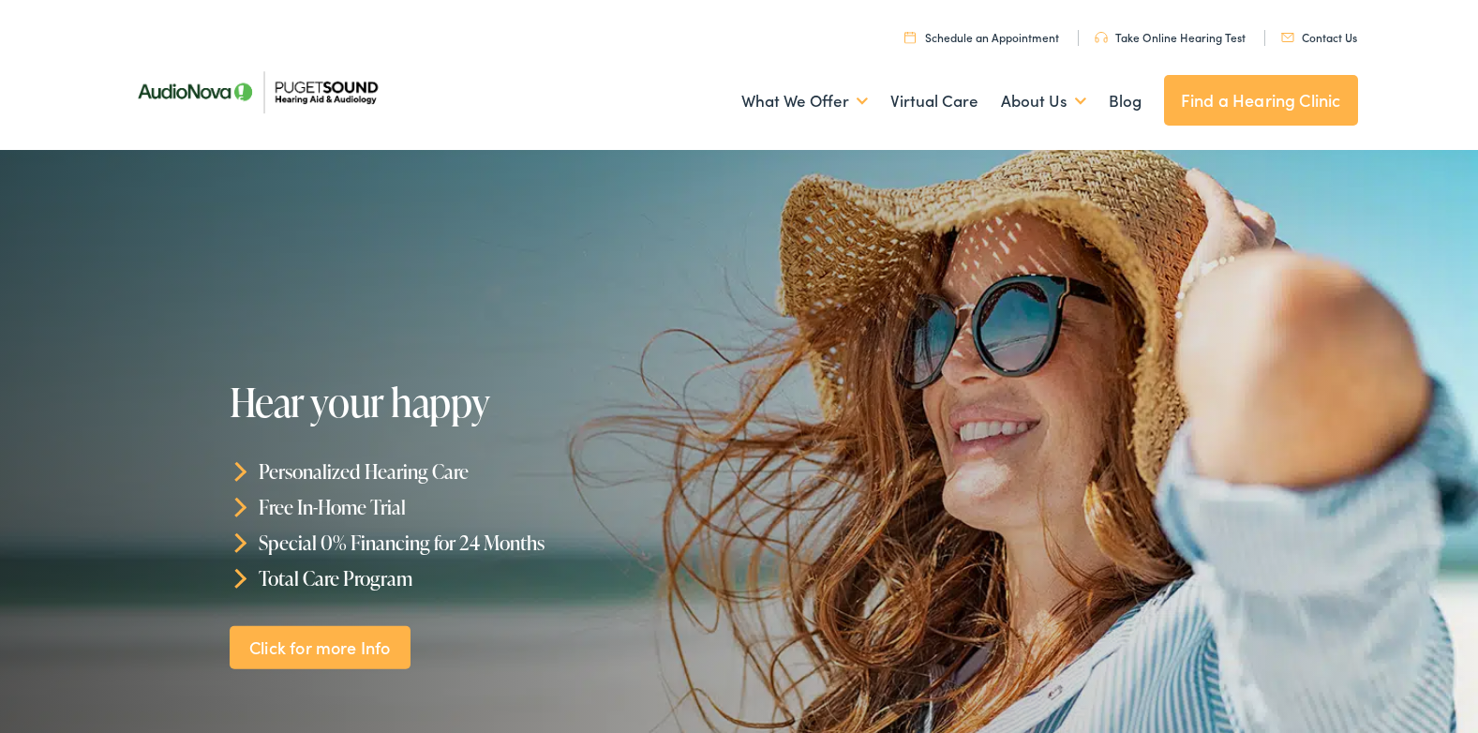 The width and height of the screenshot is (1478, 733). What do you see at coordinates (488, 543) in the screenshot?
I see `li: Special 0% Financing for 24 Months` at bounding box center [488, 543].